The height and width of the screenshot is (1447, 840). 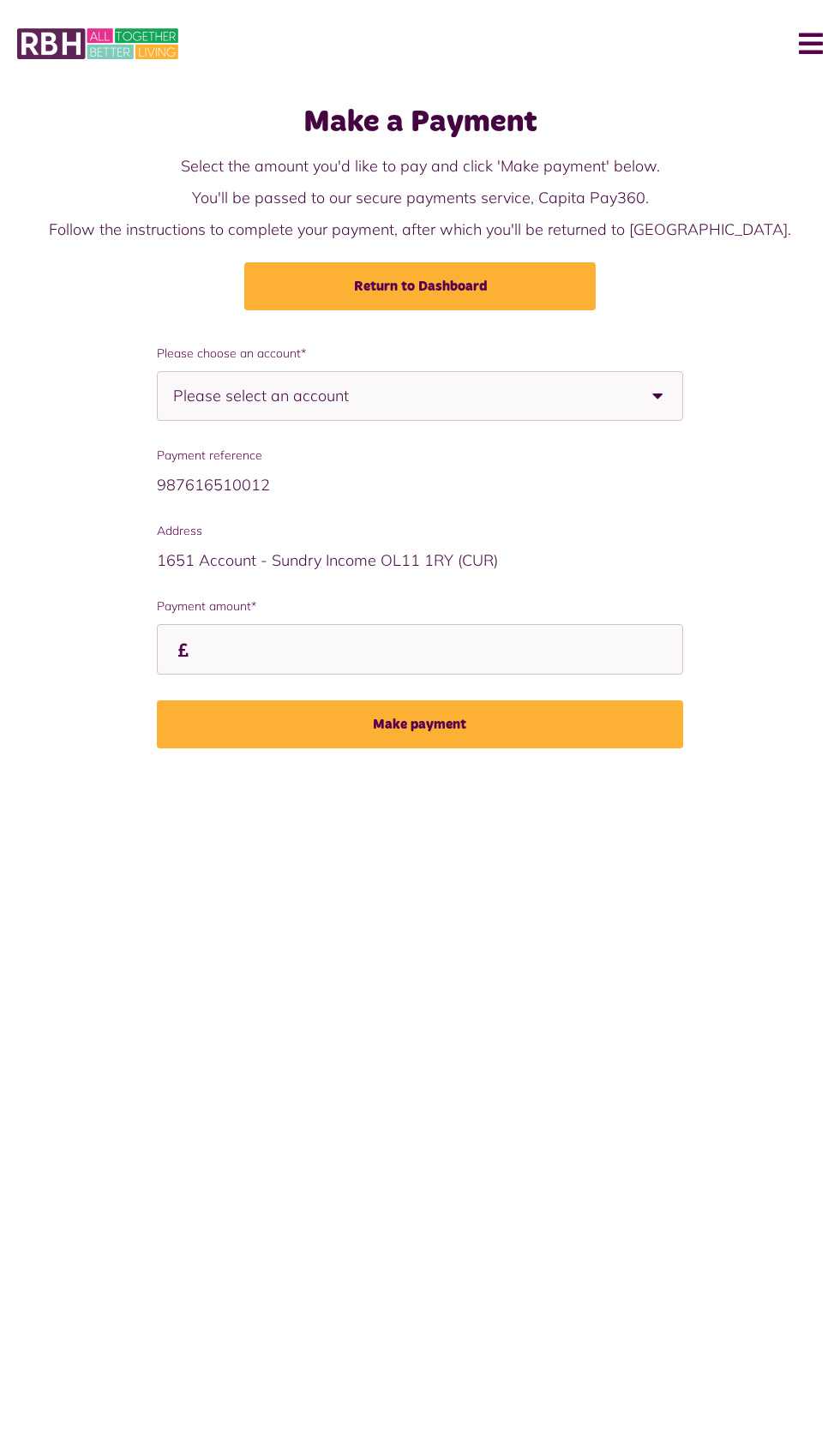 I want to click on span: 987616510012, so click(x=213, y=484).